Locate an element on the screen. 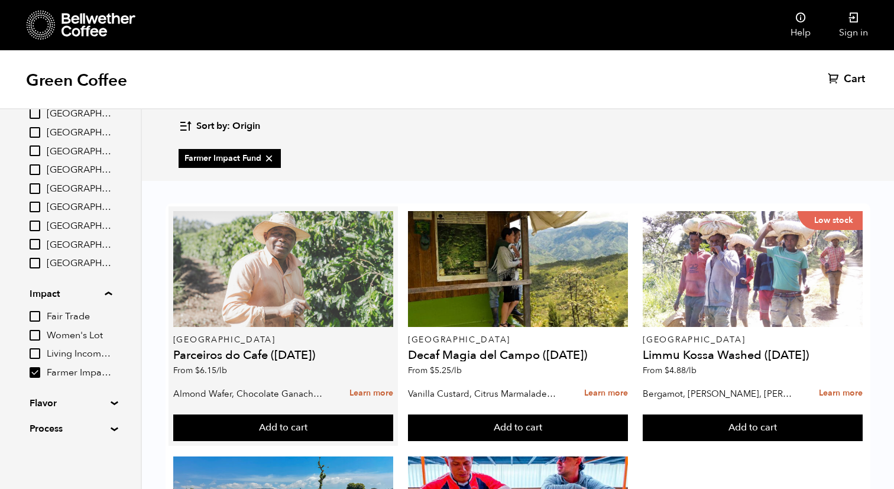 The width and height of the screenshot is (894, 489). p: Almond Wafer, Chocolate Ganache, Bing Cherry is located at coordinates (248, 394).